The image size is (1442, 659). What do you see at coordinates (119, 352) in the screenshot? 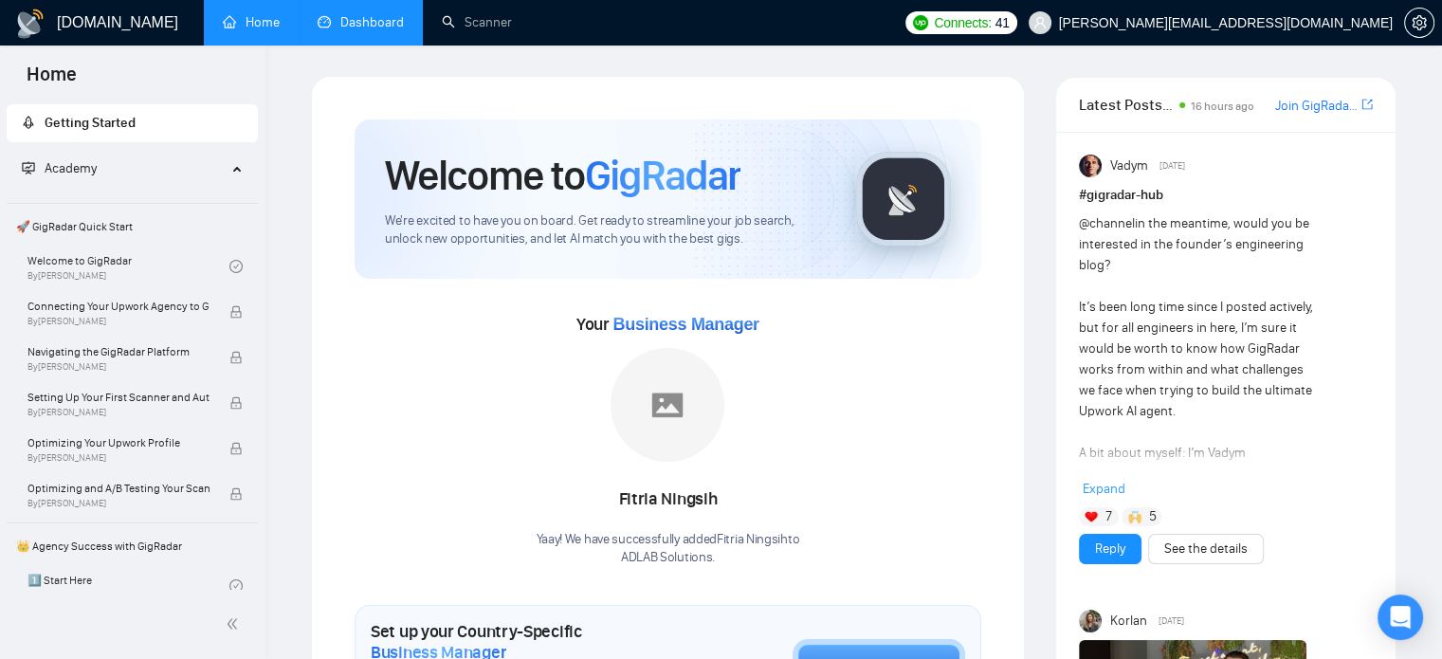
I see `span: Navigating the GigRadar Platform` at bounding box center [119, 352].